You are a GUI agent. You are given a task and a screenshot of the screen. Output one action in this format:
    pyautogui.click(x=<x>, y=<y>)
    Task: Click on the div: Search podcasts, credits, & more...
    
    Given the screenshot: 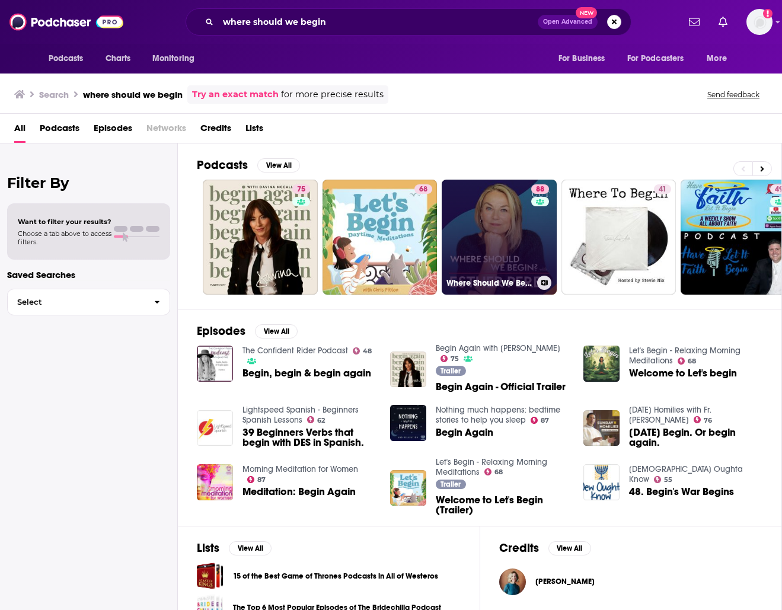 What is the action you would take?
    pyautogui.click(x=408, y=22)
    